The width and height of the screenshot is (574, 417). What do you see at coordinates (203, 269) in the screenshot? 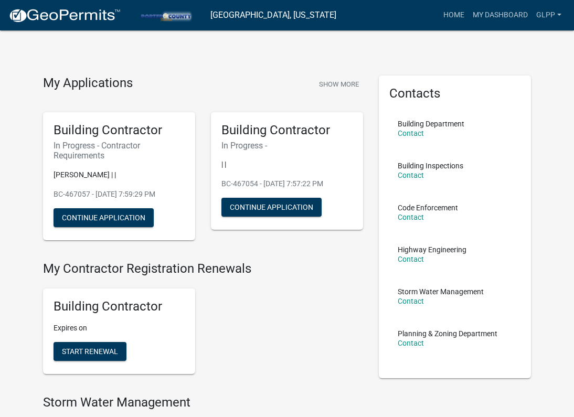
I see `h4: My Contractor Registration Renewals` at bounding box center [203, 269].